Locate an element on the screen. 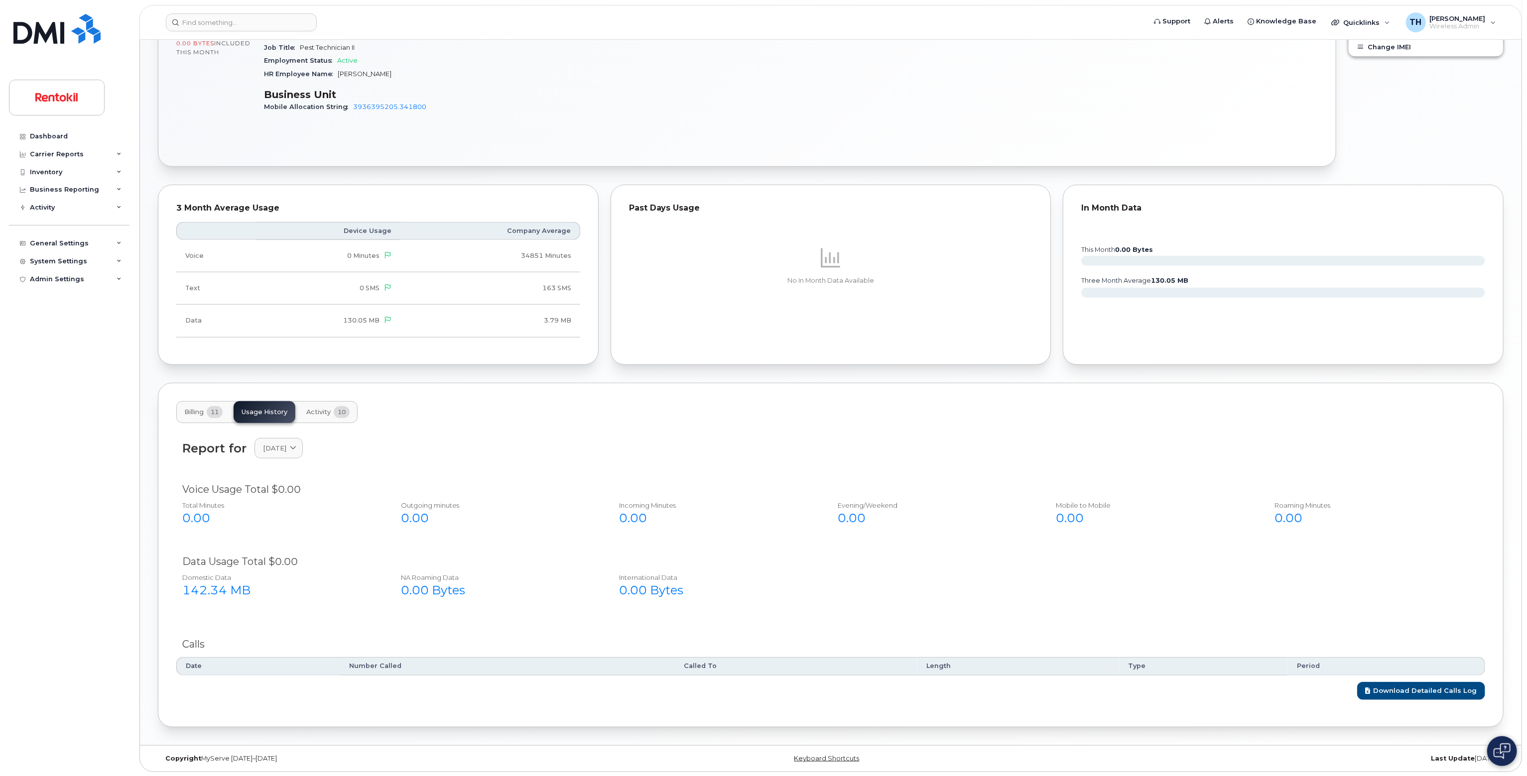  div: Quicklinks is located at coordinates (1361, 22).